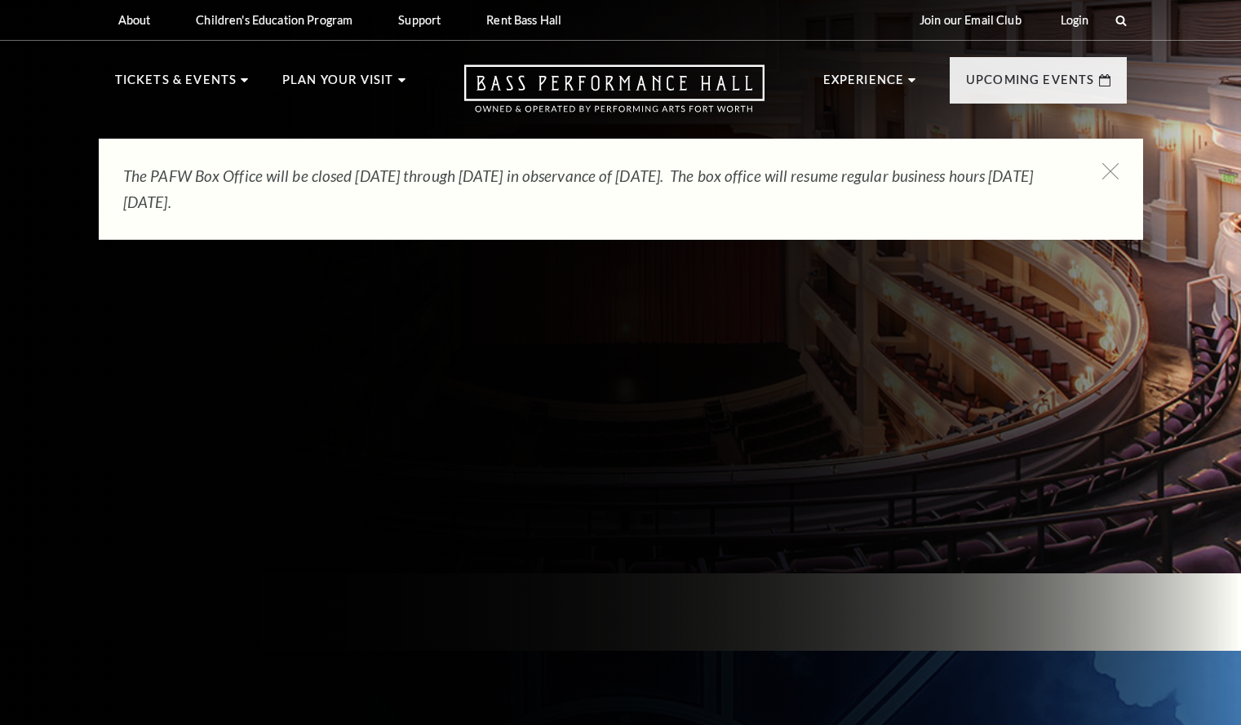 This screenshot has height=725, width=1241. What do you see at coordinates (864, 85) in the screenshot?
I see `p: Experience` at bounding box center [864, 85].